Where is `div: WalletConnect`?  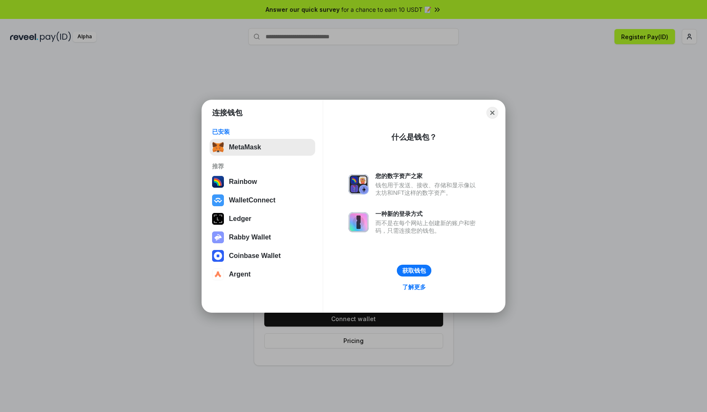
div: WalletConnect is located at coordinates (252, 200).